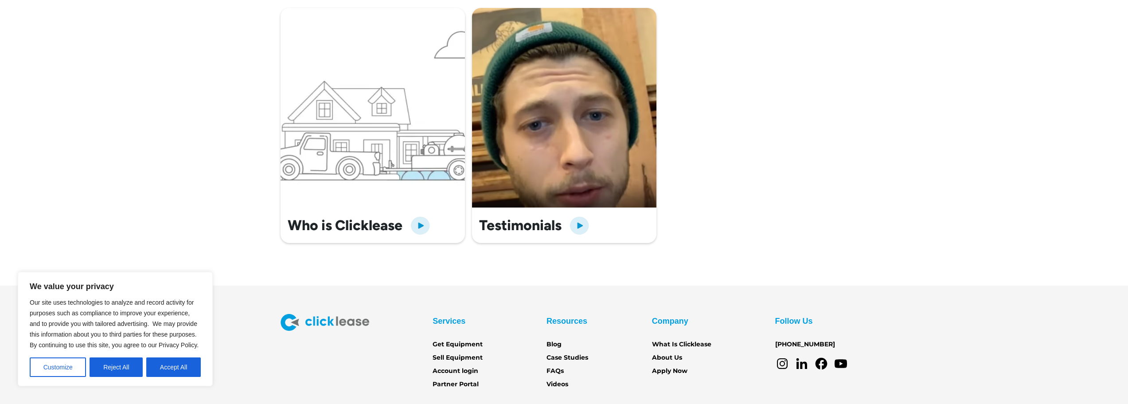 The width and height of the screenshot is (1128, 404). Describe the element at coordinates (794, 321) in the screenshot. I see `div: Follow Us` at that location.